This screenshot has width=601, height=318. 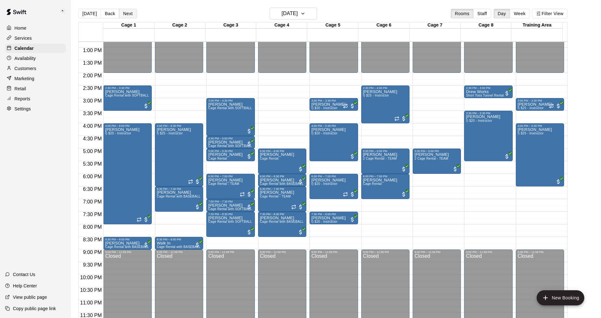 What do you see at coordinates (127, 240) in the screenshot?
I see `div: 8:30 PM – 9:00 PM` at bounding box center [127, 240].